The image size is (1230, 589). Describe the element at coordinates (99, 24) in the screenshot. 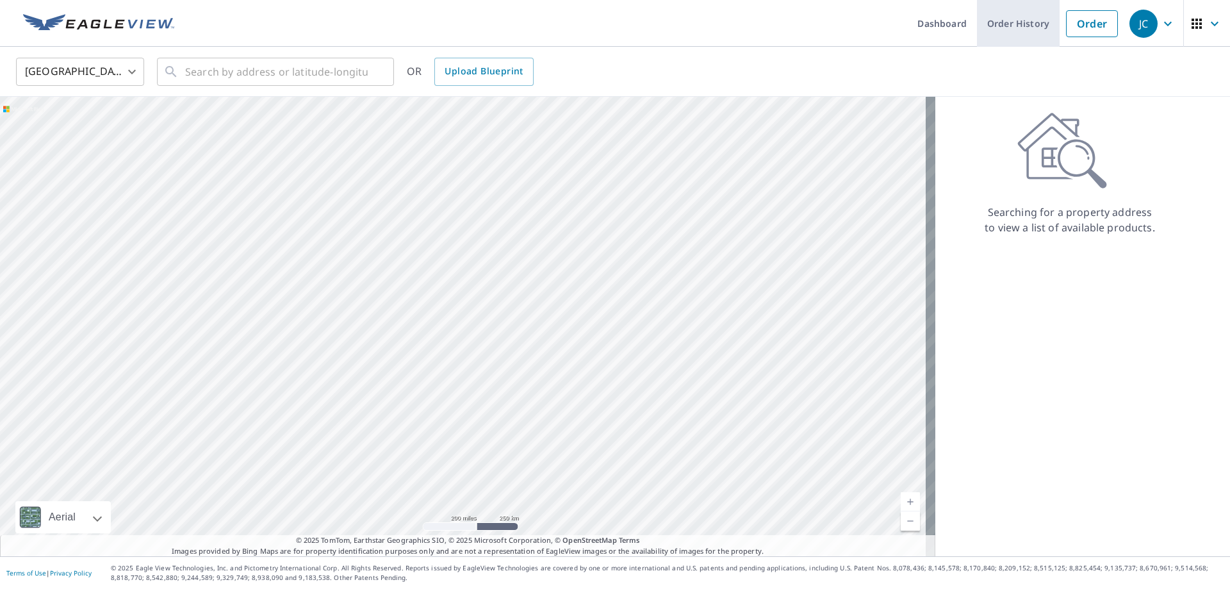

I see `img: EV Logo` at that location.